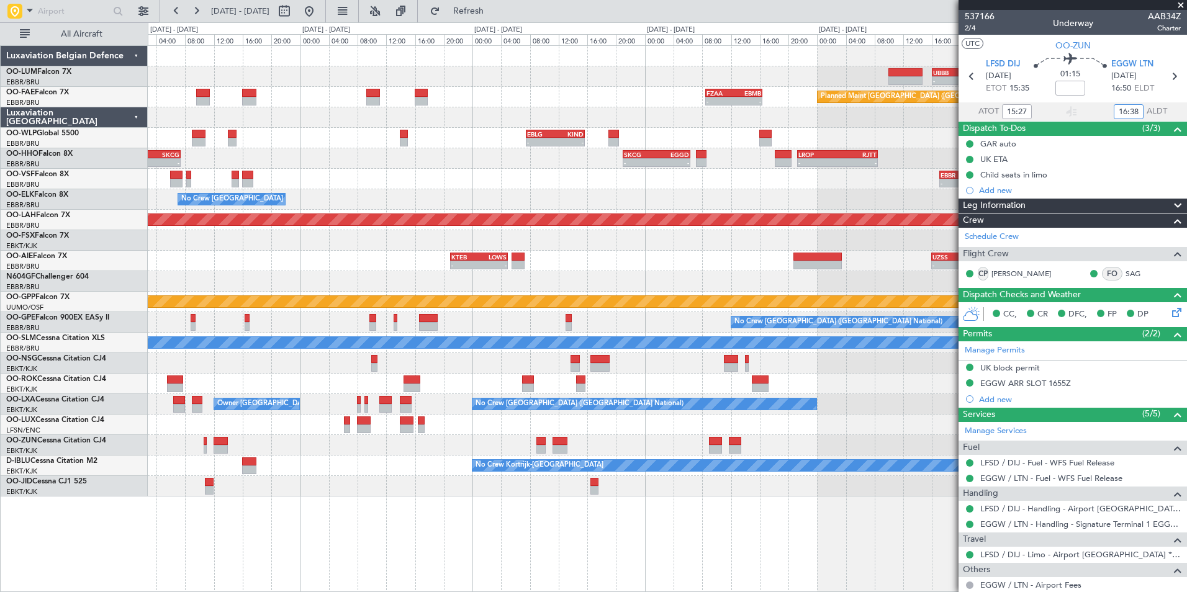 The image size is (1187, 592). I want to click on div: LROP, so click(817, 155).